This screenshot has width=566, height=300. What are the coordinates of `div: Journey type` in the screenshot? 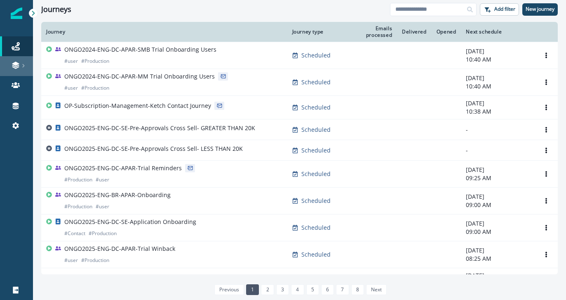 It's located at (316, 32).